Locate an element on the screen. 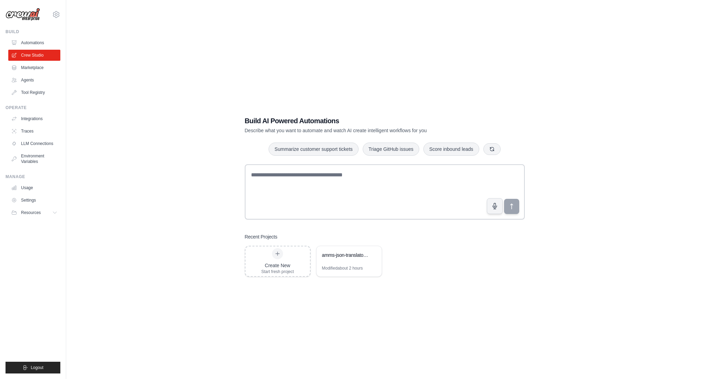 This screenshot has height=379, width=703. a: LLM Connections is located at coordinates (34, 143).